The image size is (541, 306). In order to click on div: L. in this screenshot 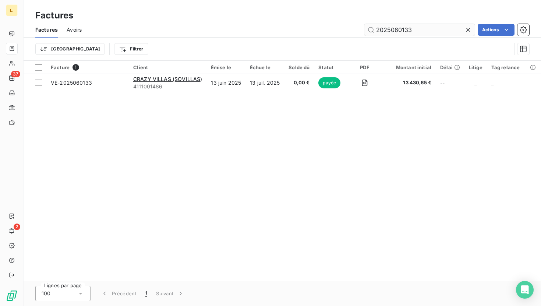, I will do `click(12, 10)`.